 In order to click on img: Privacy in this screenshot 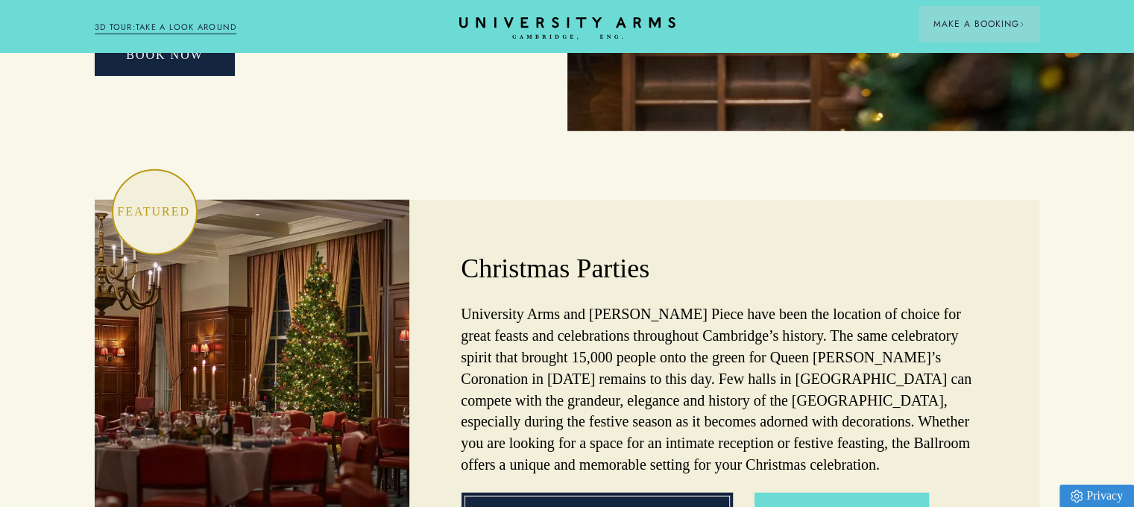, I will do `click(1077, 496)`.